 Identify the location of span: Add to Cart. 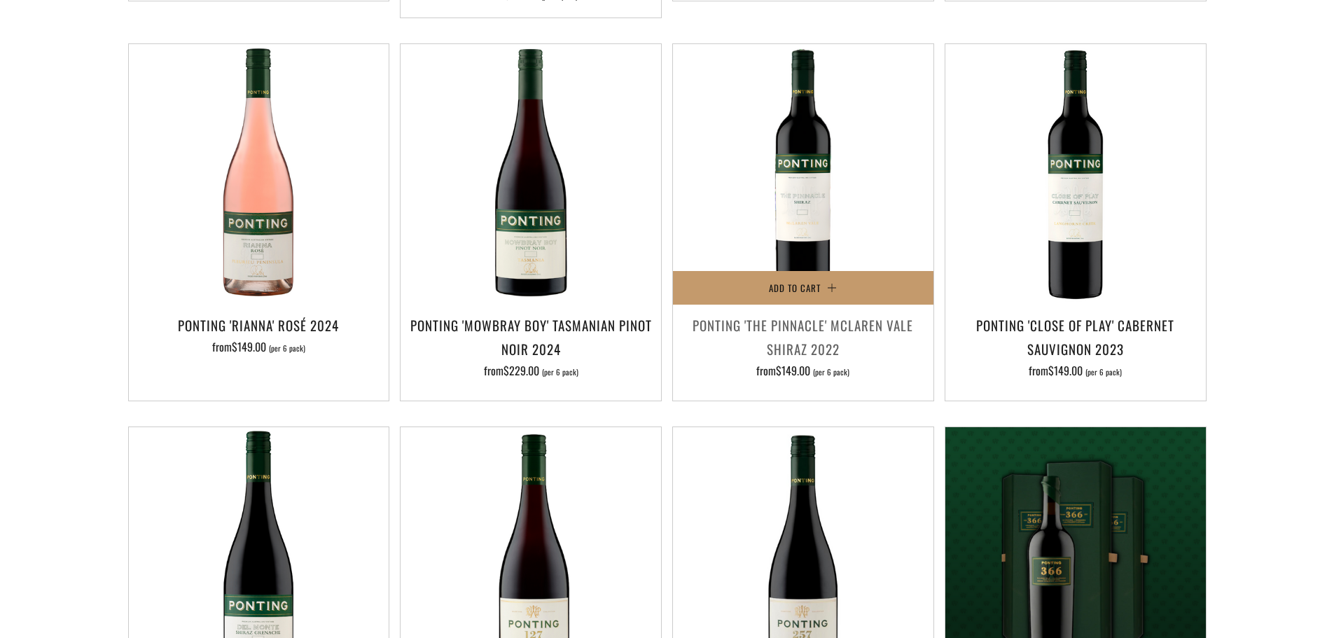
(795, 288).